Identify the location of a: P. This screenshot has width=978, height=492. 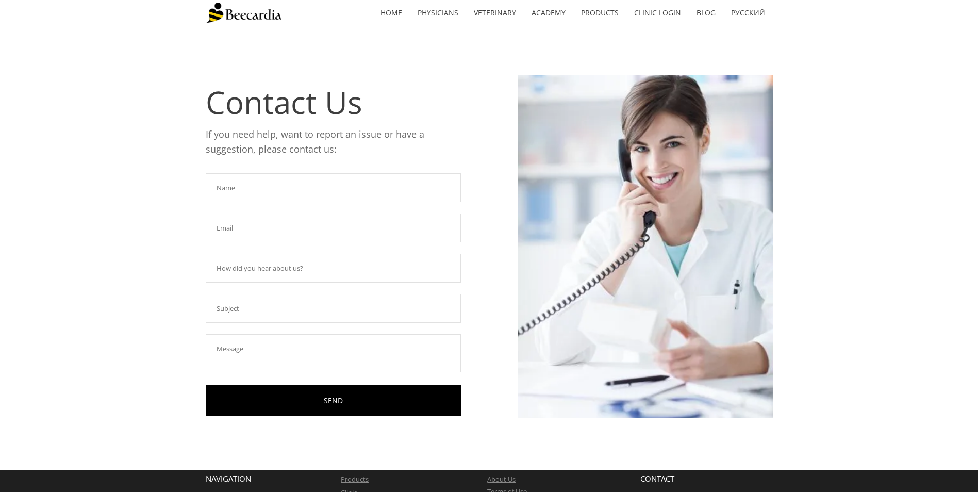
(343, 479).